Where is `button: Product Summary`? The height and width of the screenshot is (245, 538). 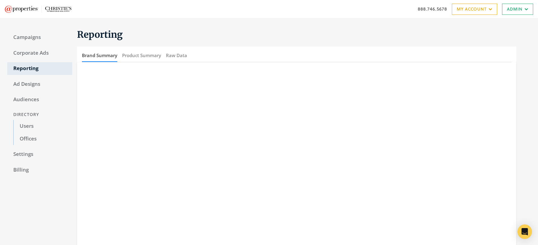 button: Product Summary is located at coordinates (141, 55).